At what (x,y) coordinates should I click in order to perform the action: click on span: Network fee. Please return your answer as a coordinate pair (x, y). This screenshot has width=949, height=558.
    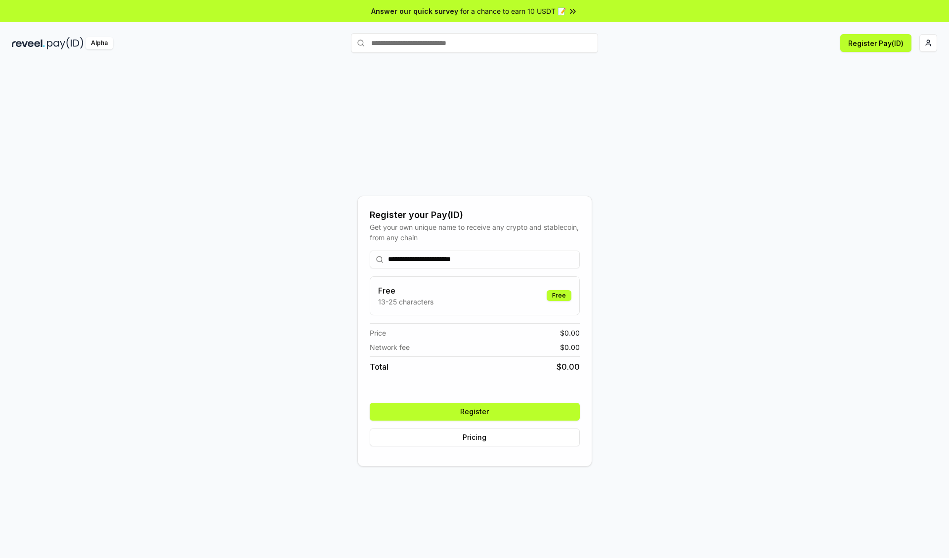
    Looking at the image, I should click on (389, 347).